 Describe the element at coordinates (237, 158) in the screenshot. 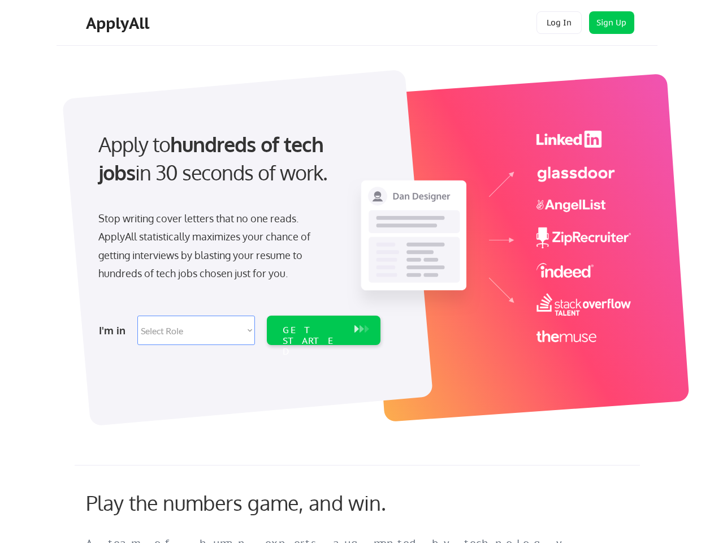

I see `div: Apply to in 30 seconds of work.` at that location.